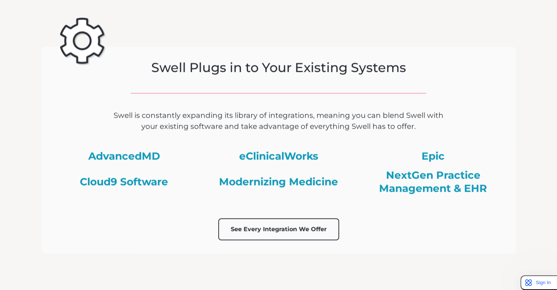  Describe the element at coordinates (279, 67) in the screenshot. I see `h3: Swell Plugs in to Your Existing Systems` at that location.